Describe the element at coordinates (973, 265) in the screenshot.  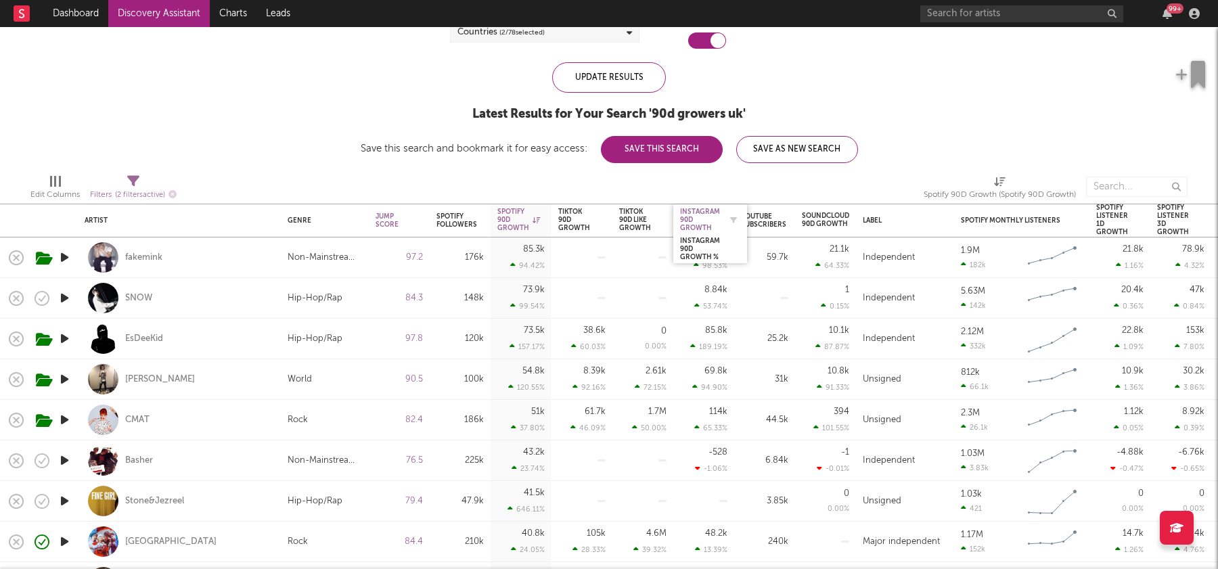
I see `div: 182k` at that location.